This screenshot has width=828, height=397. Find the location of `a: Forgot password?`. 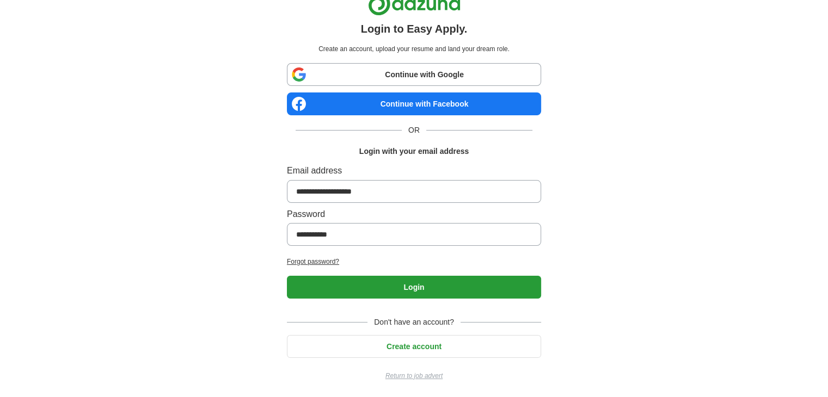

a: Forgot password? is located at coordinates (414, 262).